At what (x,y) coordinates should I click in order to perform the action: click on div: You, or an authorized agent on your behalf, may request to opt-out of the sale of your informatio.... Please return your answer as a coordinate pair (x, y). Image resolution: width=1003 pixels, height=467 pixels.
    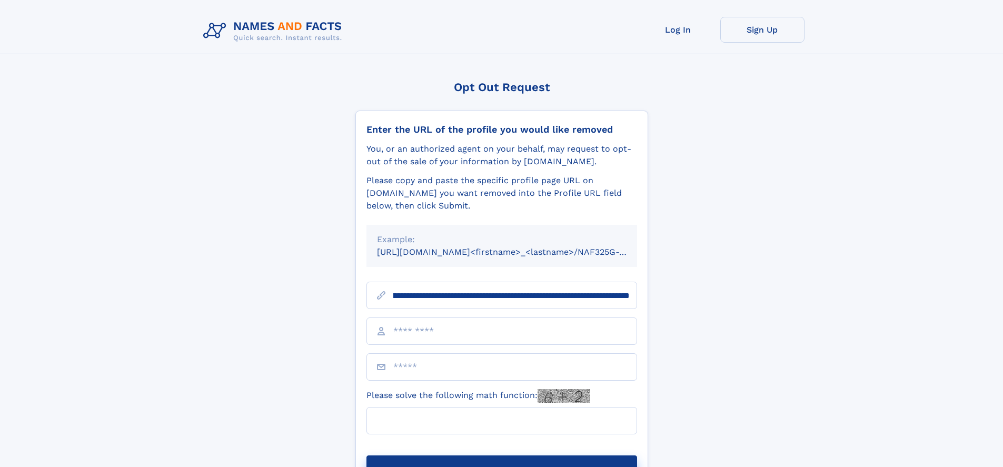
    Looking at the image, I should click on (502, 155).